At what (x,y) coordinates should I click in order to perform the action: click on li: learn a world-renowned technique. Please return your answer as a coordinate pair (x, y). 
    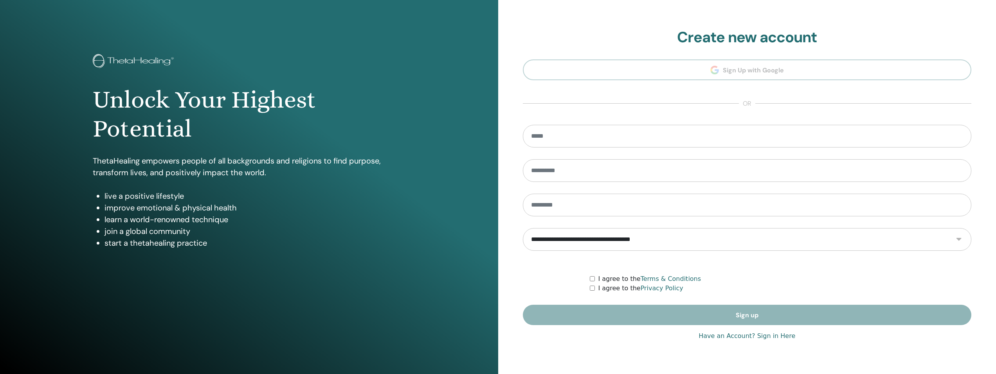
    Looking at the image, I should click on (255, 220).